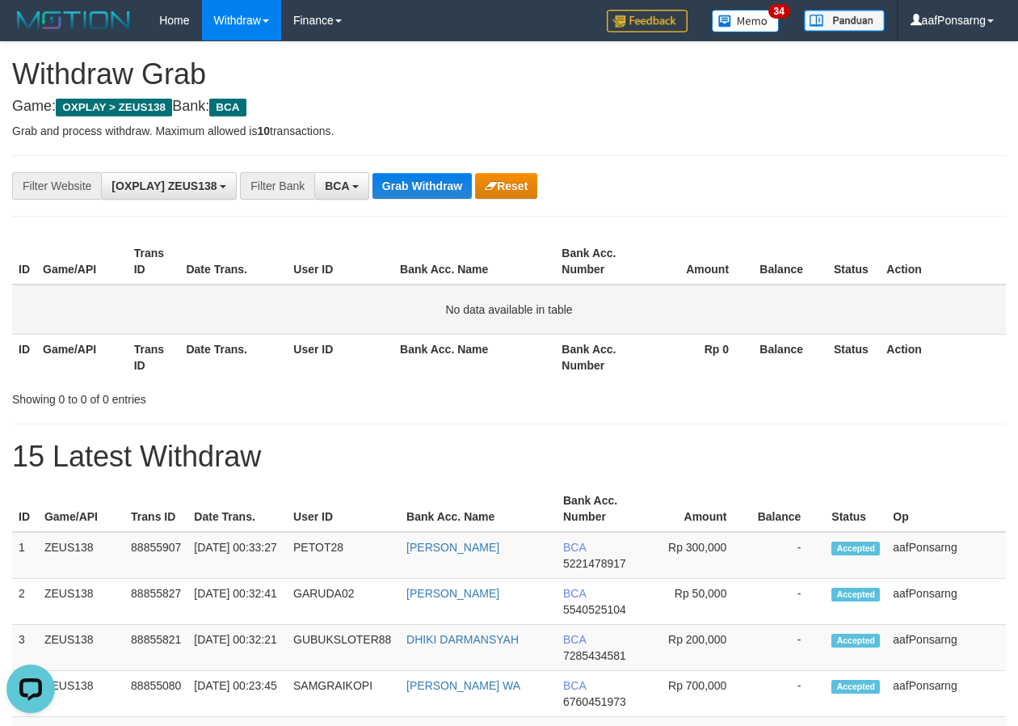 The image size is (1018, 726). I want to click on td: No data available in table, so click(509, 310).